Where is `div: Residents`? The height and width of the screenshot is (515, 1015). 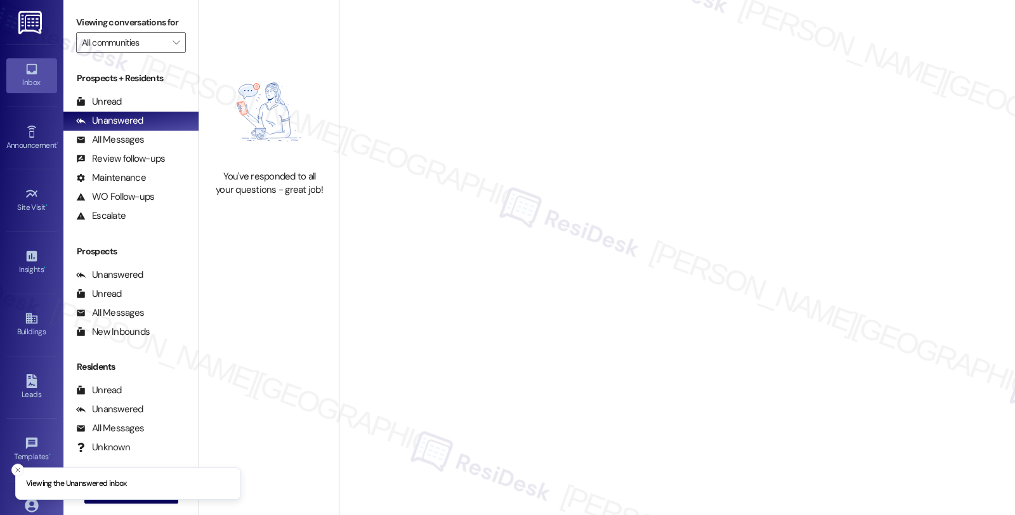 div: Residents is located at coordinates (131, 367).